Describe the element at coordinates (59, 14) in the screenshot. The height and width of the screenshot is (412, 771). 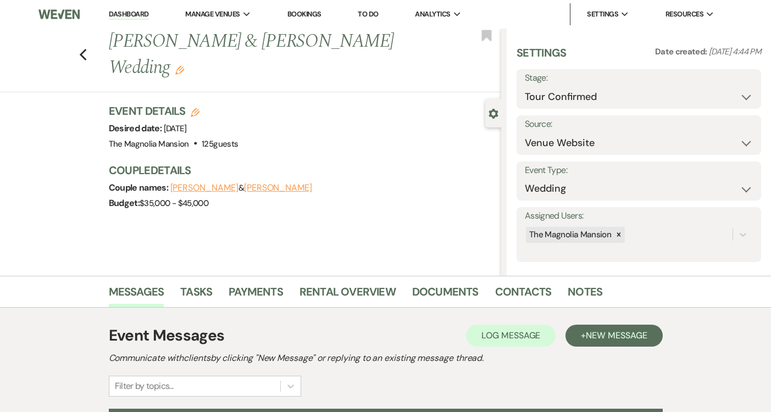
I see `img: Weven Logo` at that location.